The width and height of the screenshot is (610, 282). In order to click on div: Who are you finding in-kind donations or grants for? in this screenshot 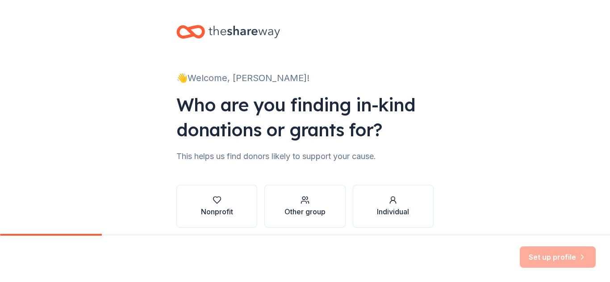, I will do `click(305, 117)`.